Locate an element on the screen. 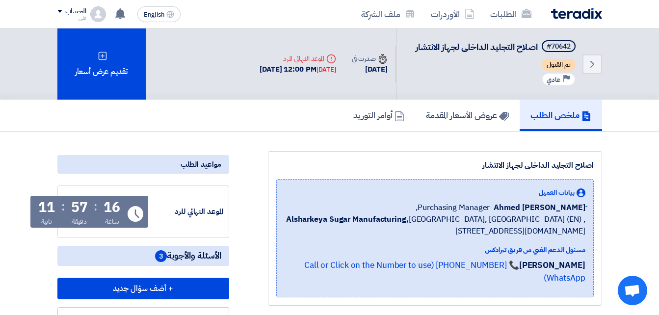  a: أوامر التوريد is located at coordinates (379, 115).